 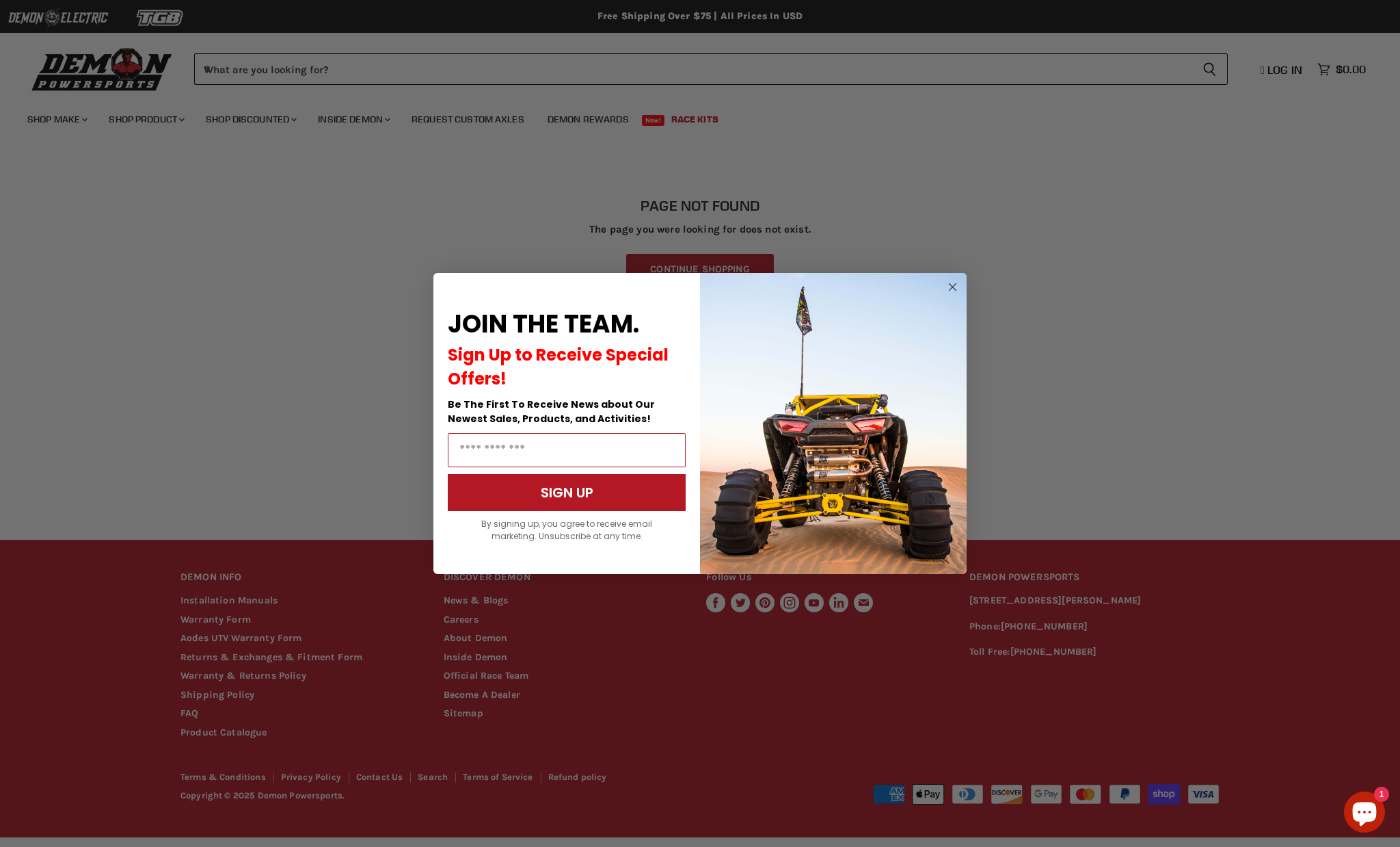 I want to click on input: Email Address, so click(x=566, y=450).